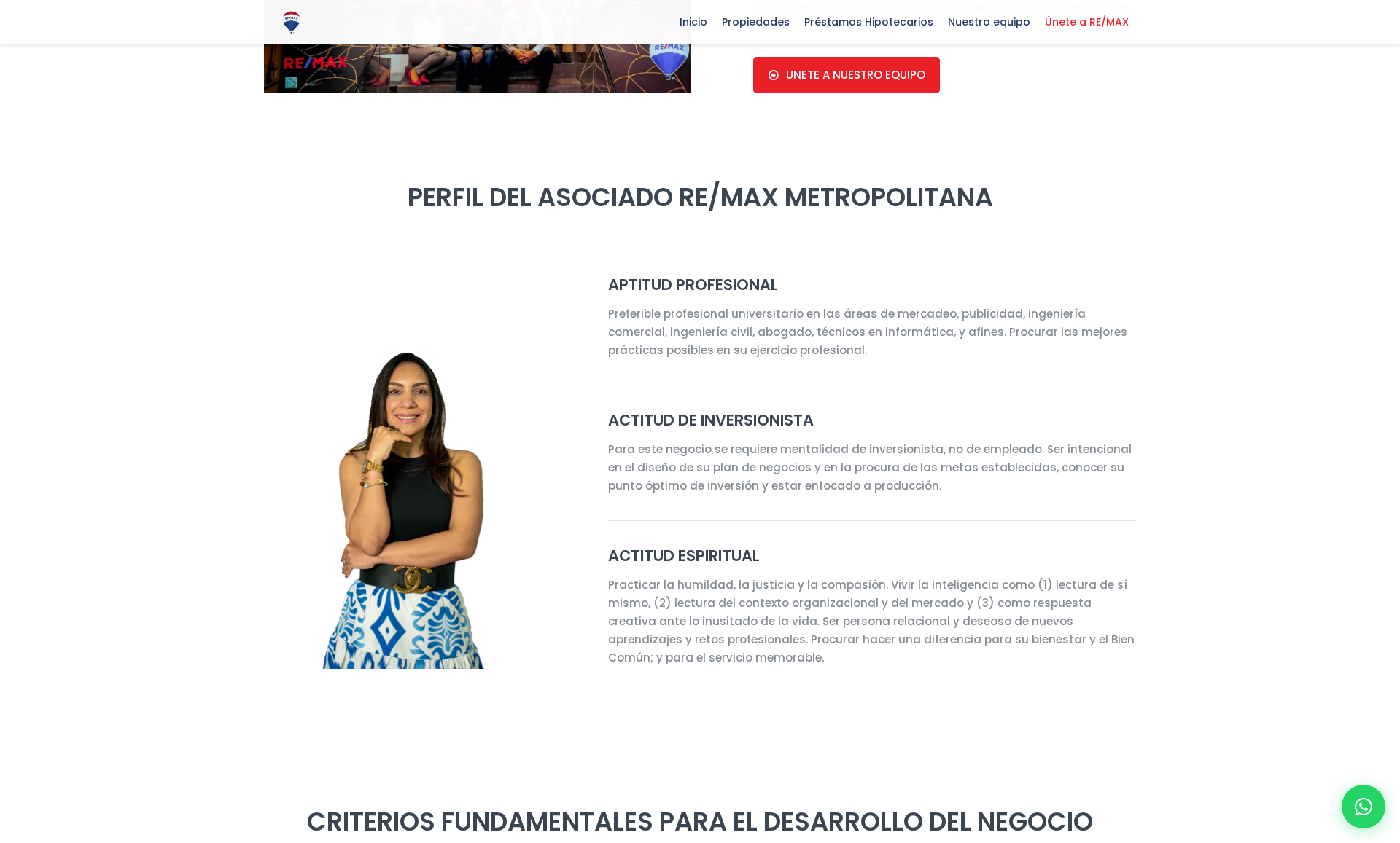 Image resolution: width=1400 pixels, height=843 pixels. Describe the element at coordinates (450, 392) in the screenshot. I see `span: Sector` at that location.